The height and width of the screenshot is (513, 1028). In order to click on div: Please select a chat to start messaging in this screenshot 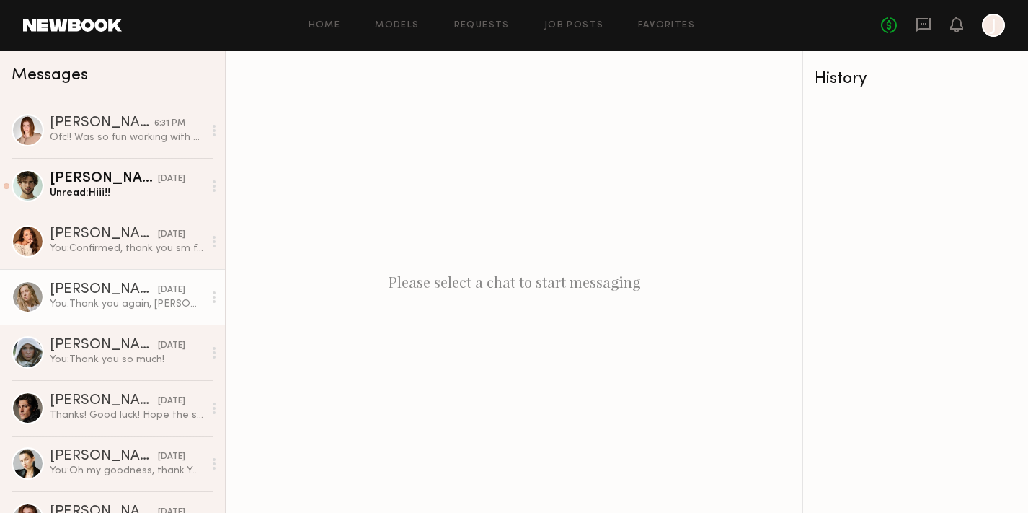, I will do `click(514, 281)`.